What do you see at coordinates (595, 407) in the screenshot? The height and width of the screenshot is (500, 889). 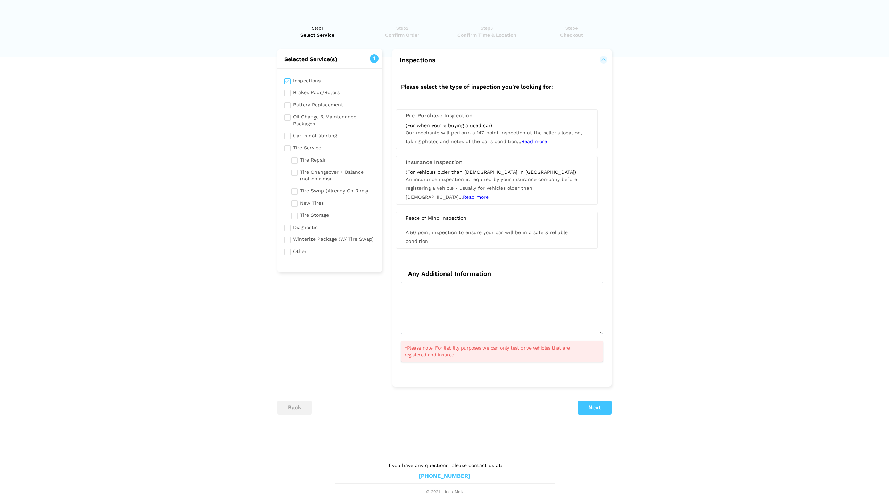 I see `button: Next` at bounding box center [595, 407].